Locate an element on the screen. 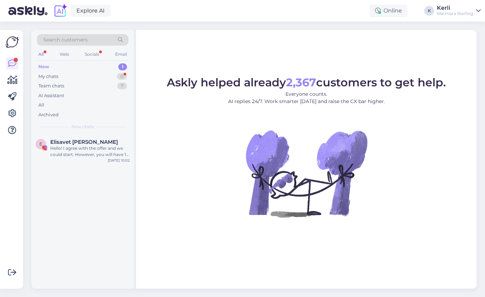 Image resolution: width=485 pixels, height=297 pixels. div: Web is located at coordinates (64, 54).